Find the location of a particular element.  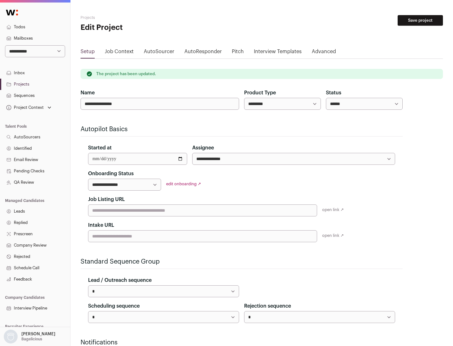

p: Bagelicious is located at coordinates (32, 339).